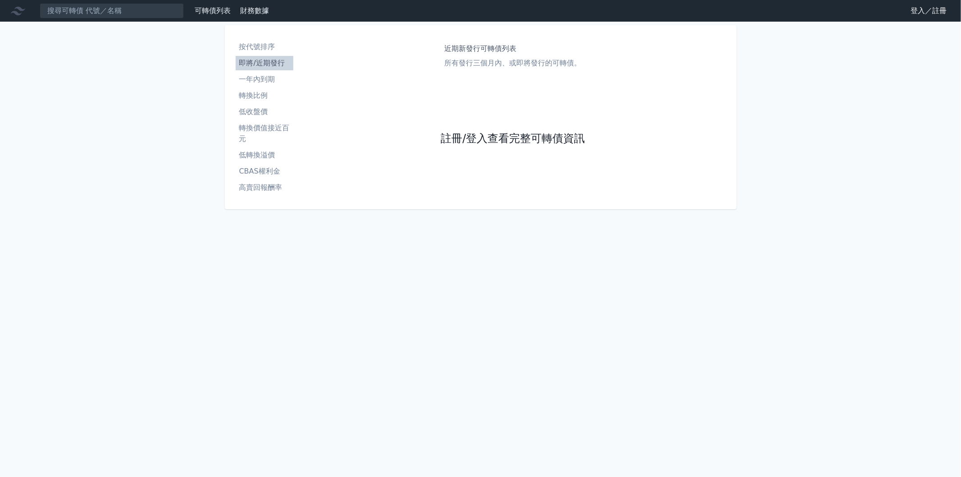 Image resolution: width=961 pixels, height=477 pixels. I want to click on li: 即將/近期發行, so click(264, 63).